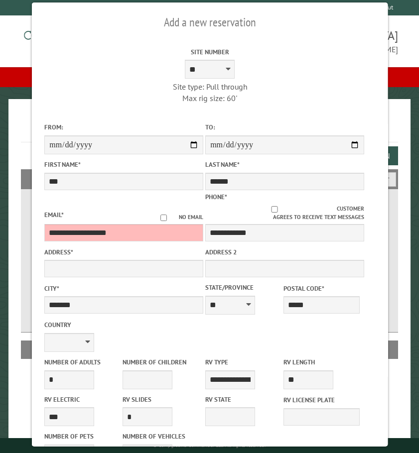 The width and height of the screenshot is (419, 453). Describe the element at coordinates (82, 399) in the screenshot. I see `label: RV Electric` at that location.